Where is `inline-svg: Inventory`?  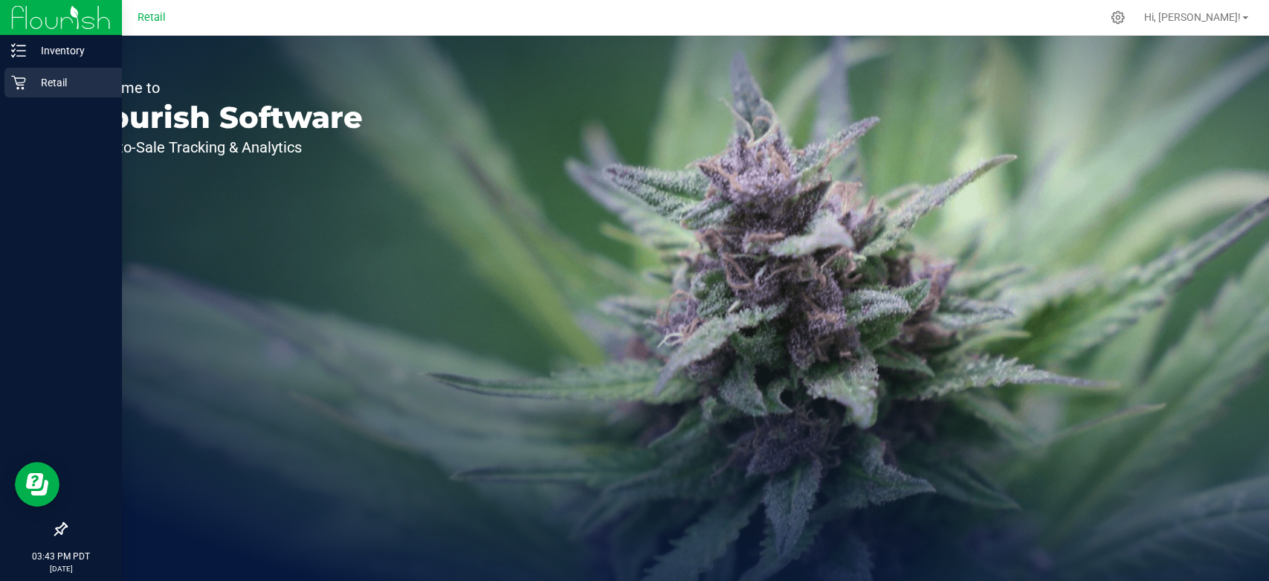 inline-svg: Inventory is located at coordinates (19, 51).